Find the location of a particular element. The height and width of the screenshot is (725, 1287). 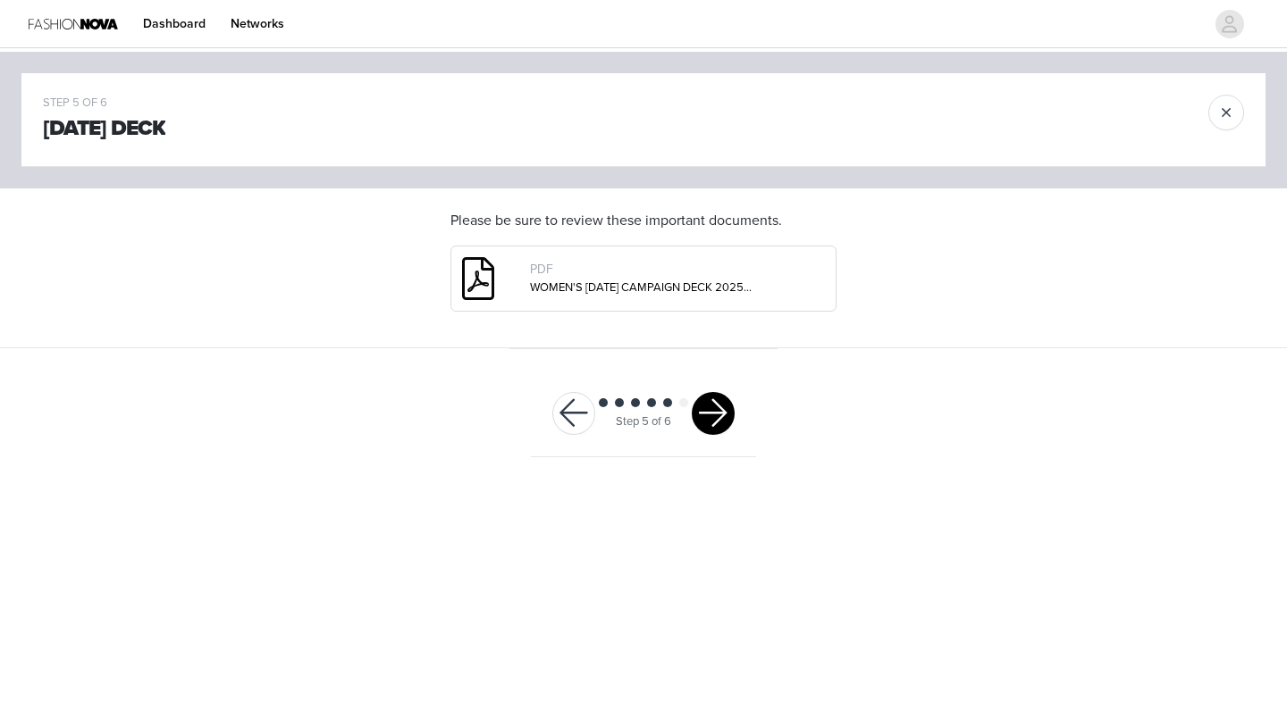

div: avatar is located at coordinates (1229, 24).